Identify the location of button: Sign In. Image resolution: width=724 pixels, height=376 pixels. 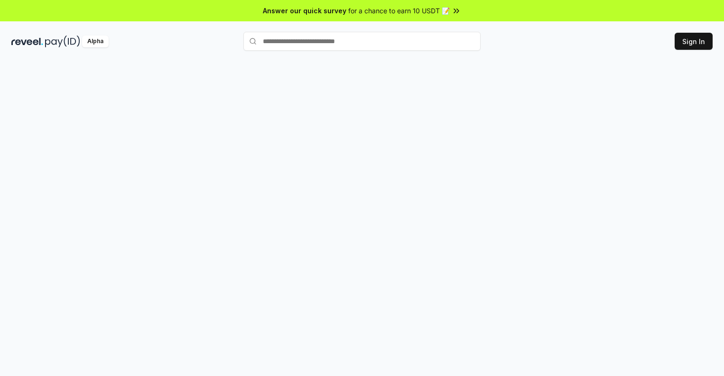
(694, 41).